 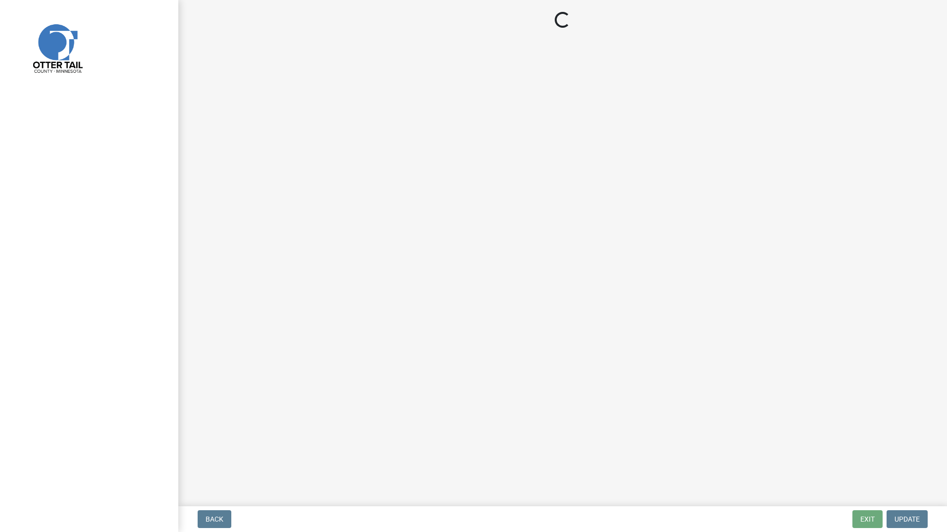 I want to click on span: Update, so click(x=907, y=519).